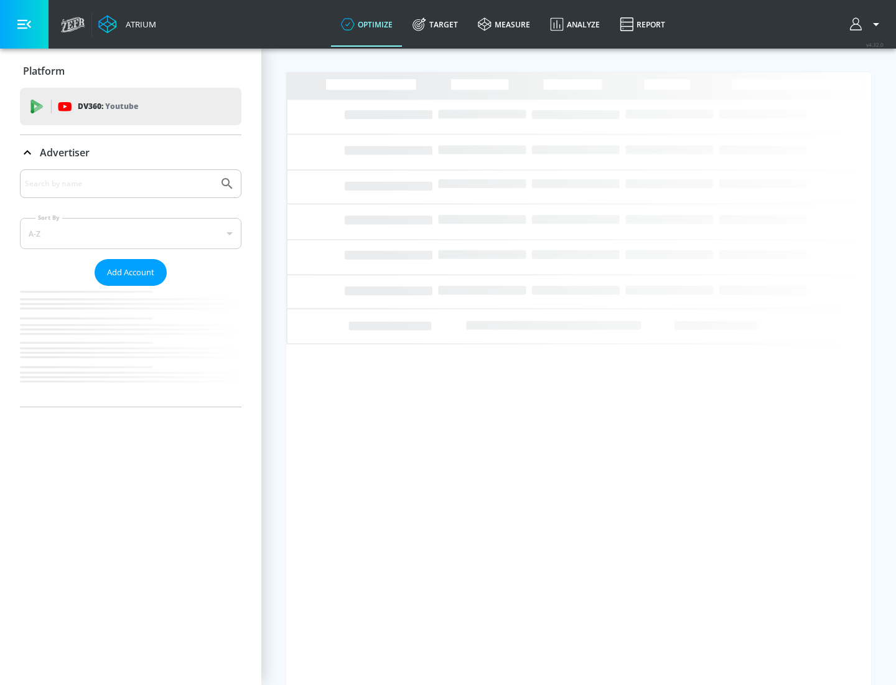 The width and height of the screenshot is (896, 685). I want to click on p: Advertiser, so click(65, 152).